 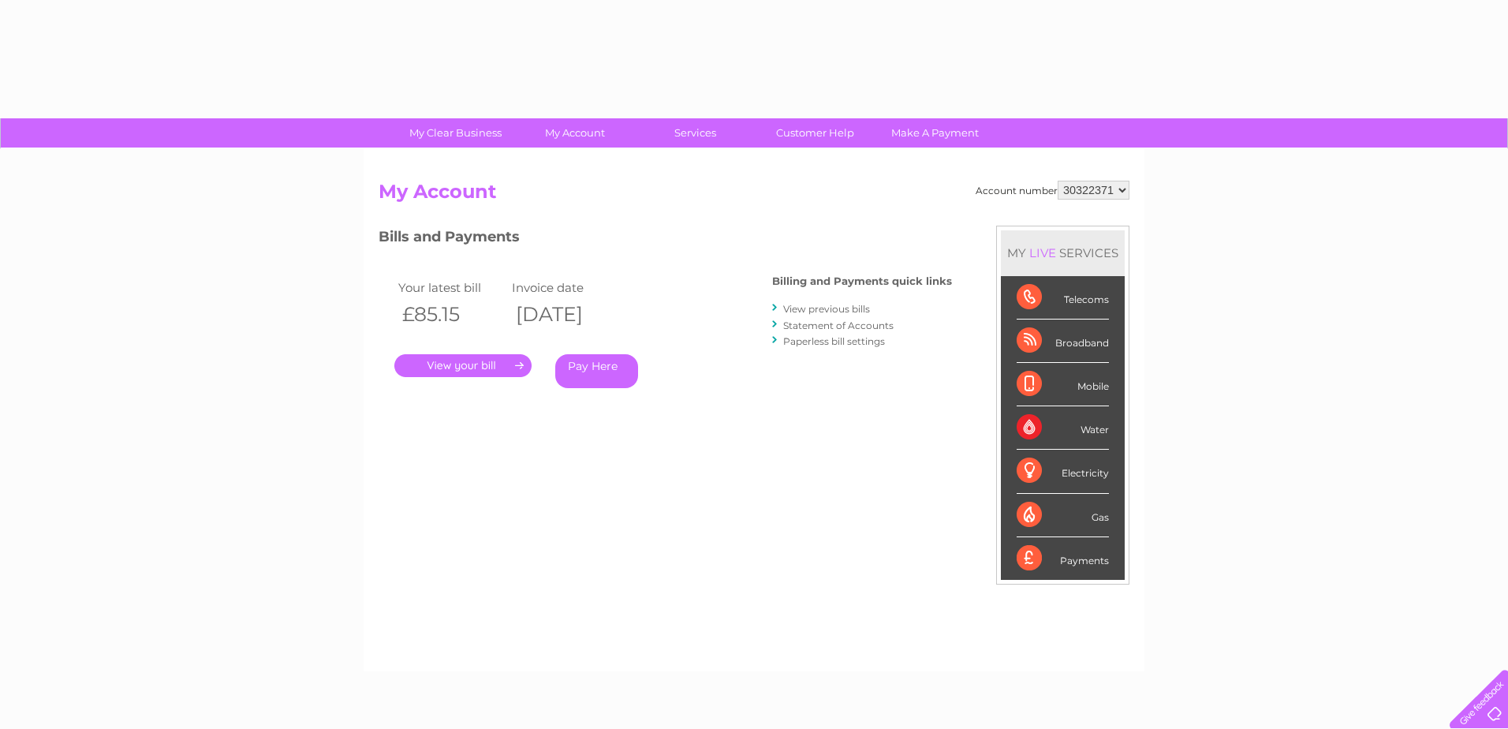 I want to click on a: Pay Here, so click(x=596, y=371).